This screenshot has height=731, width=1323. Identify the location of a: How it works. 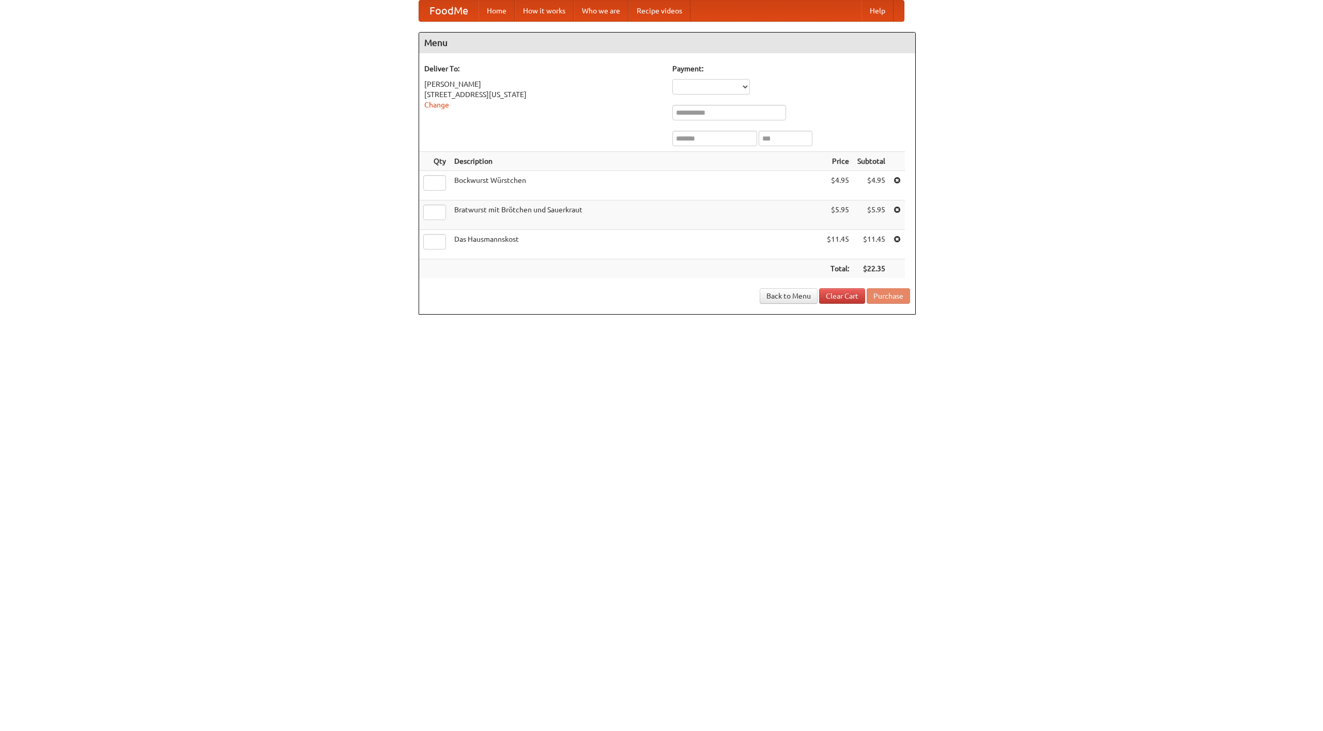
(544, 11).